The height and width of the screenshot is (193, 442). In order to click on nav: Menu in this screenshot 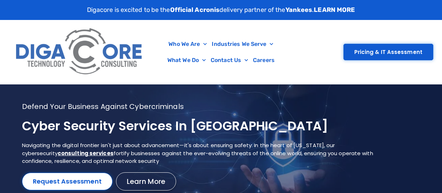, I will do `click(221, 52)`.